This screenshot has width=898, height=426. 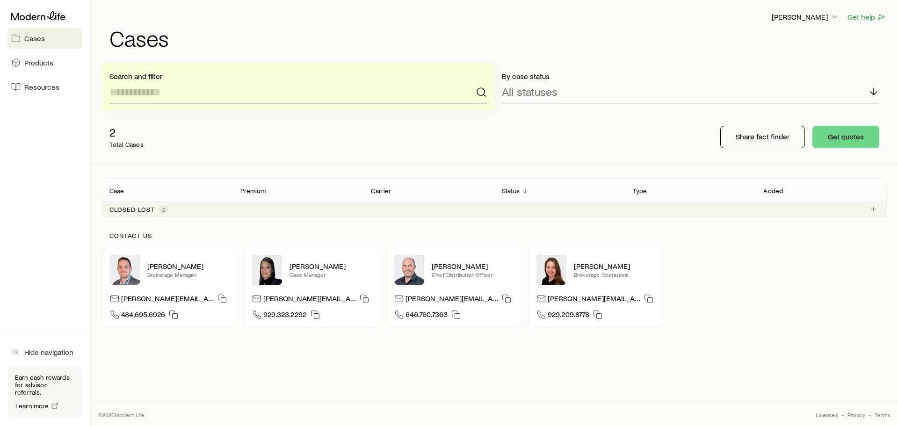 What do you see at coordinates (35, 38) in the screenshot?
I see `span: Cases` at bounding box center [35, 38].